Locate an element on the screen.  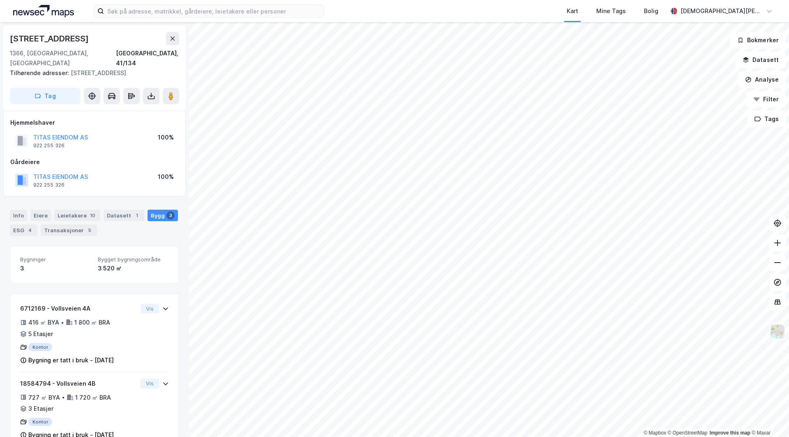
div: Chat Widget is located at coordinates (768, 418).